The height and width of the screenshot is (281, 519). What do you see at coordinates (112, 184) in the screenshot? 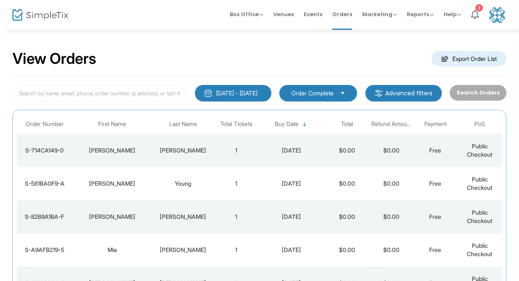
I see `div: Lindsey` at bounding box center [112, 184].